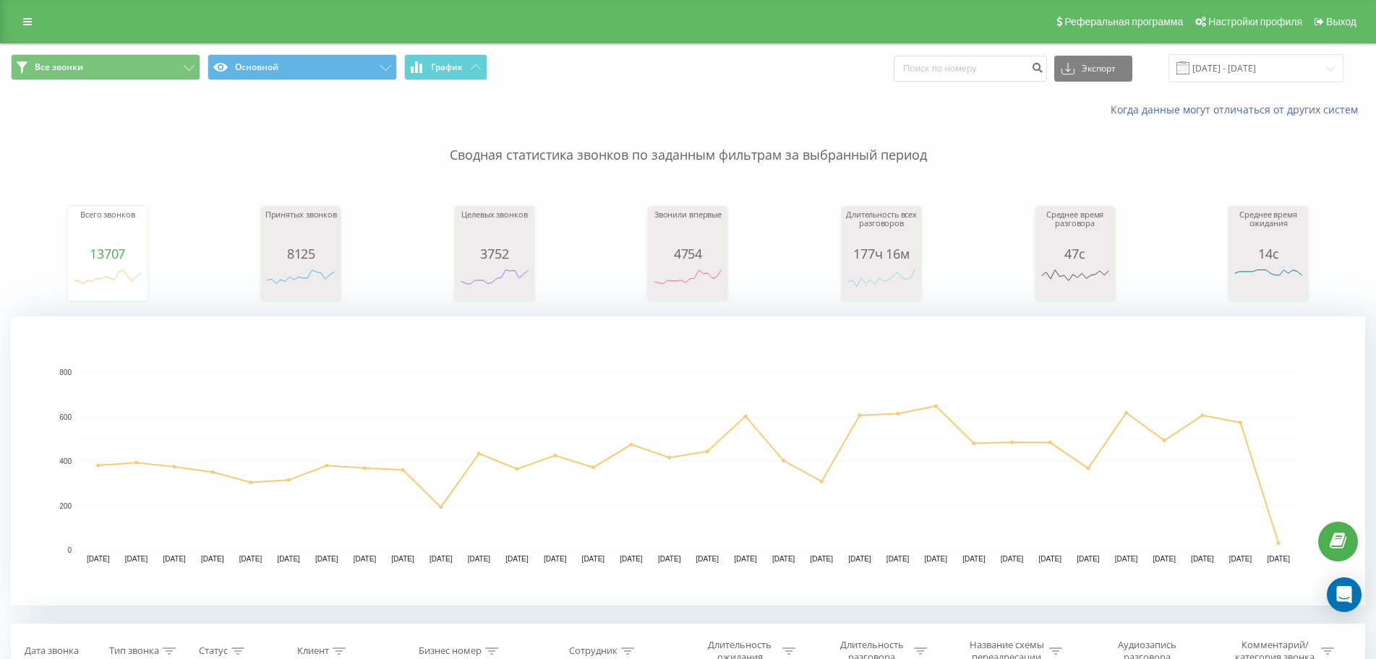 The width and height of the screenshot is (1376, 659). What do you see at coordinates (301, 228) in the screenshot?
I see `div: Принятых звонков` at bounding box center [301, 228].